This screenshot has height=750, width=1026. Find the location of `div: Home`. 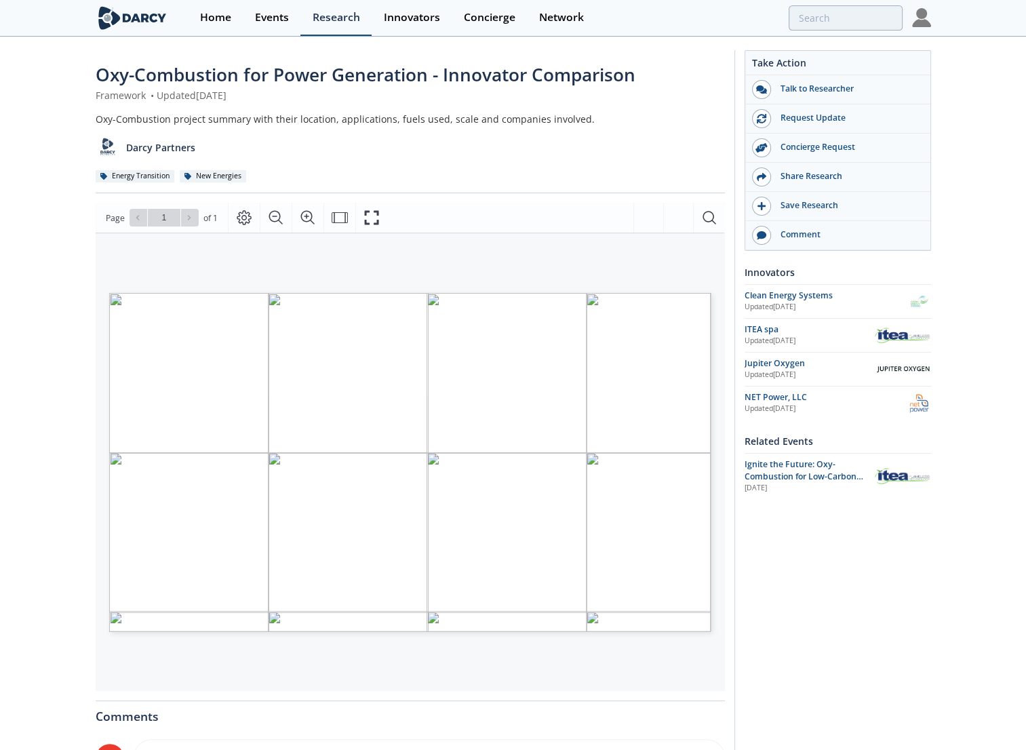

div: Home is located at coordinates (216, 18).